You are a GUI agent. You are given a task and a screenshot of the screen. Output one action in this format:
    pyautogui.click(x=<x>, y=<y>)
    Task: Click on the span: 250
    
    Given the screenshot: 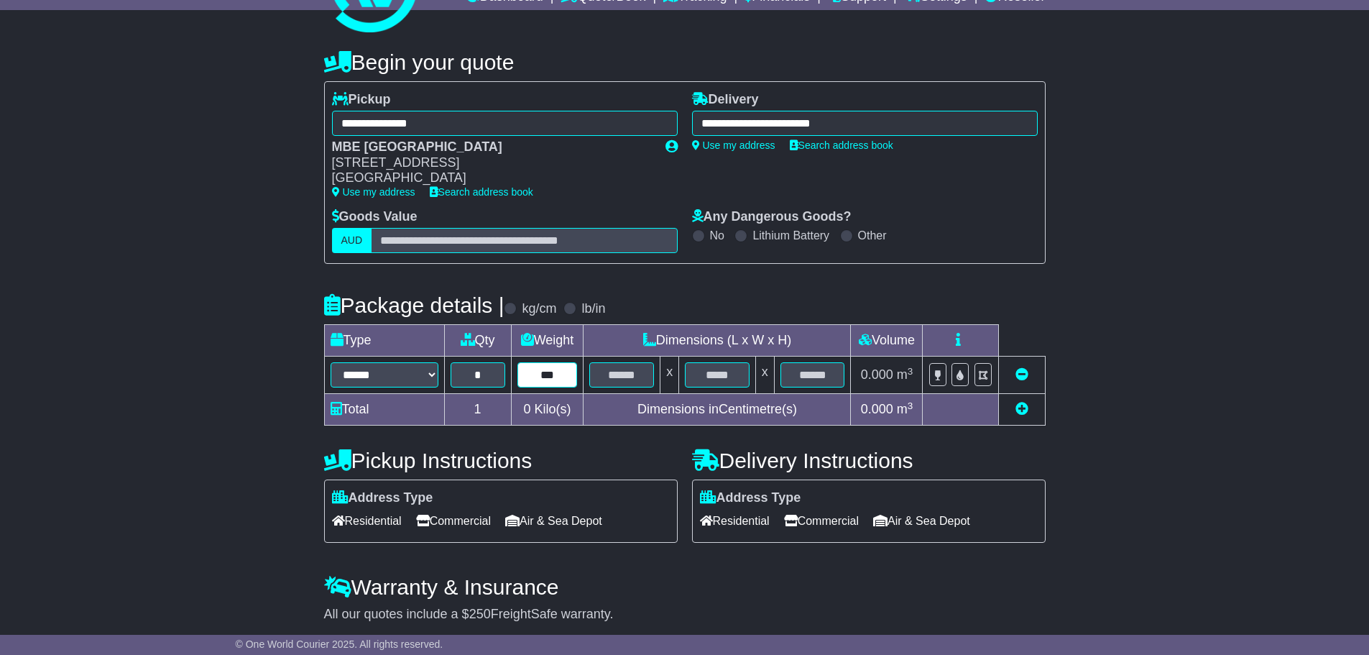 What is the action you would take?
    pyautogui.click(x=480, y=614)
    